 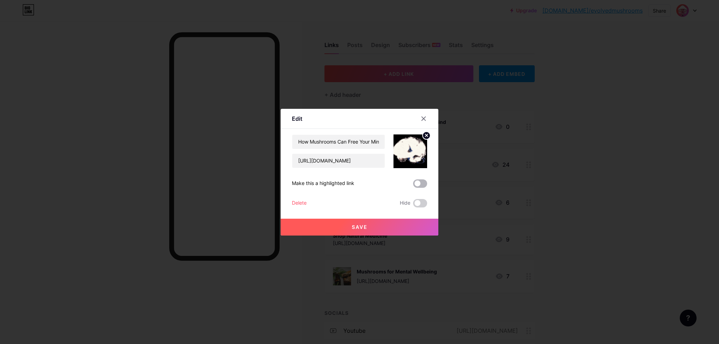 What do you see at coordinates (339, 161) in the screenshot?
I see `input: URL` at bounding box center [339, 161].